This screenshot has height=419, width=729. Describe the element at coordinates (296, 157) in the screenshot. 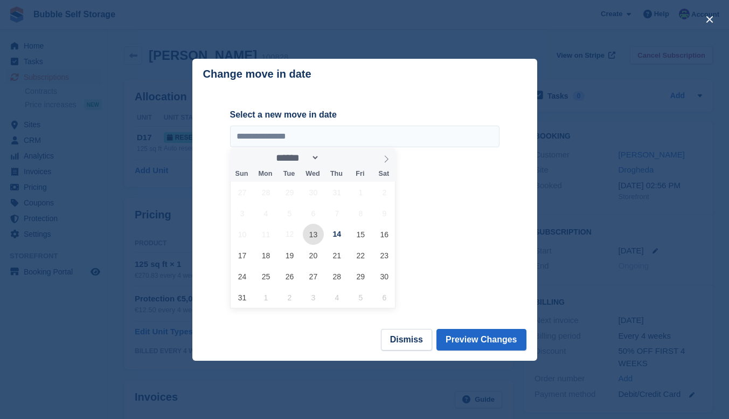

I see `select: Month` at that location.